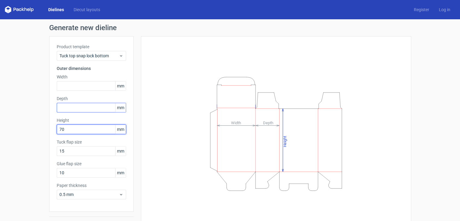 The width and height of the screenshot is (460, 221). What do you see at coordinates (89, 56) in the screenshot?
I see `span: Tuck top snap lock bottom` at bounding box center [89, 56].